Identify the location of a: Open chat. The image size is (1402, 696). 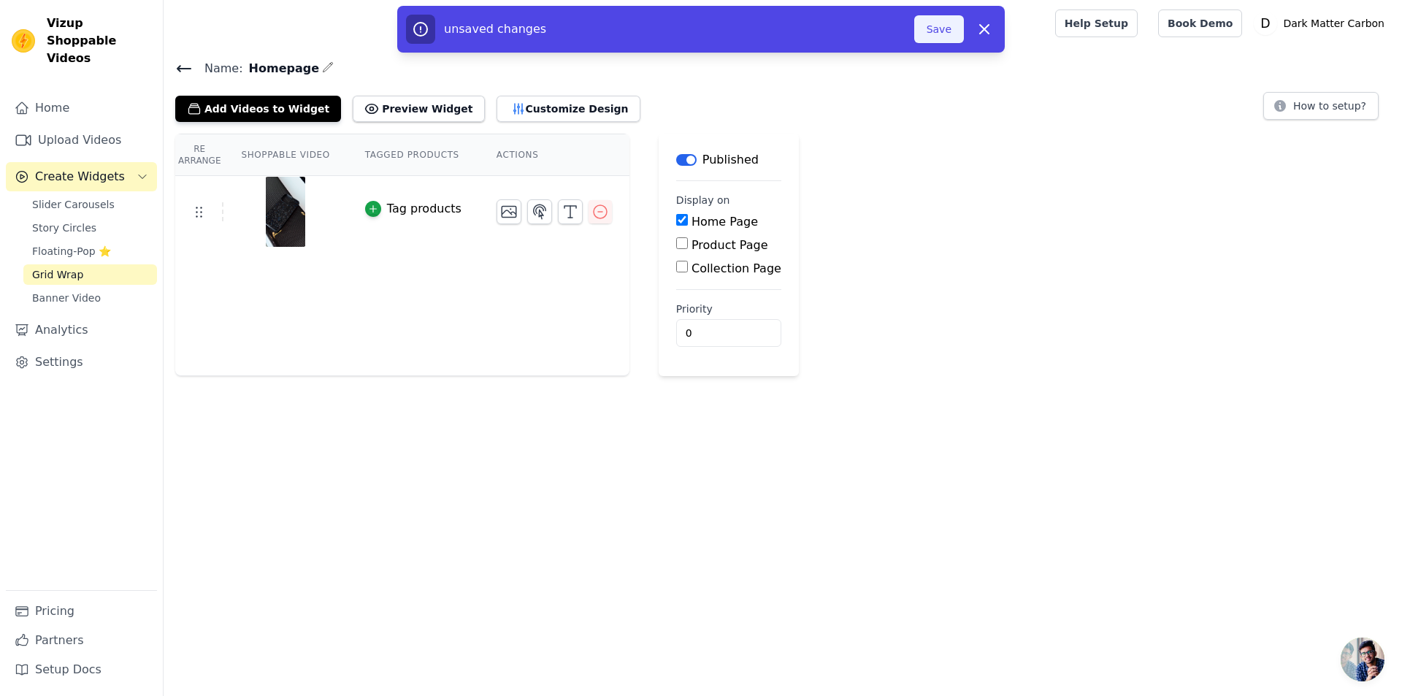
(1363, 659).